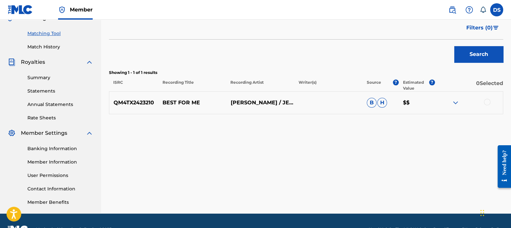  Describe the element at coordinates (60, 188) in the screenshot. I see `a: Contact Information` at that location.